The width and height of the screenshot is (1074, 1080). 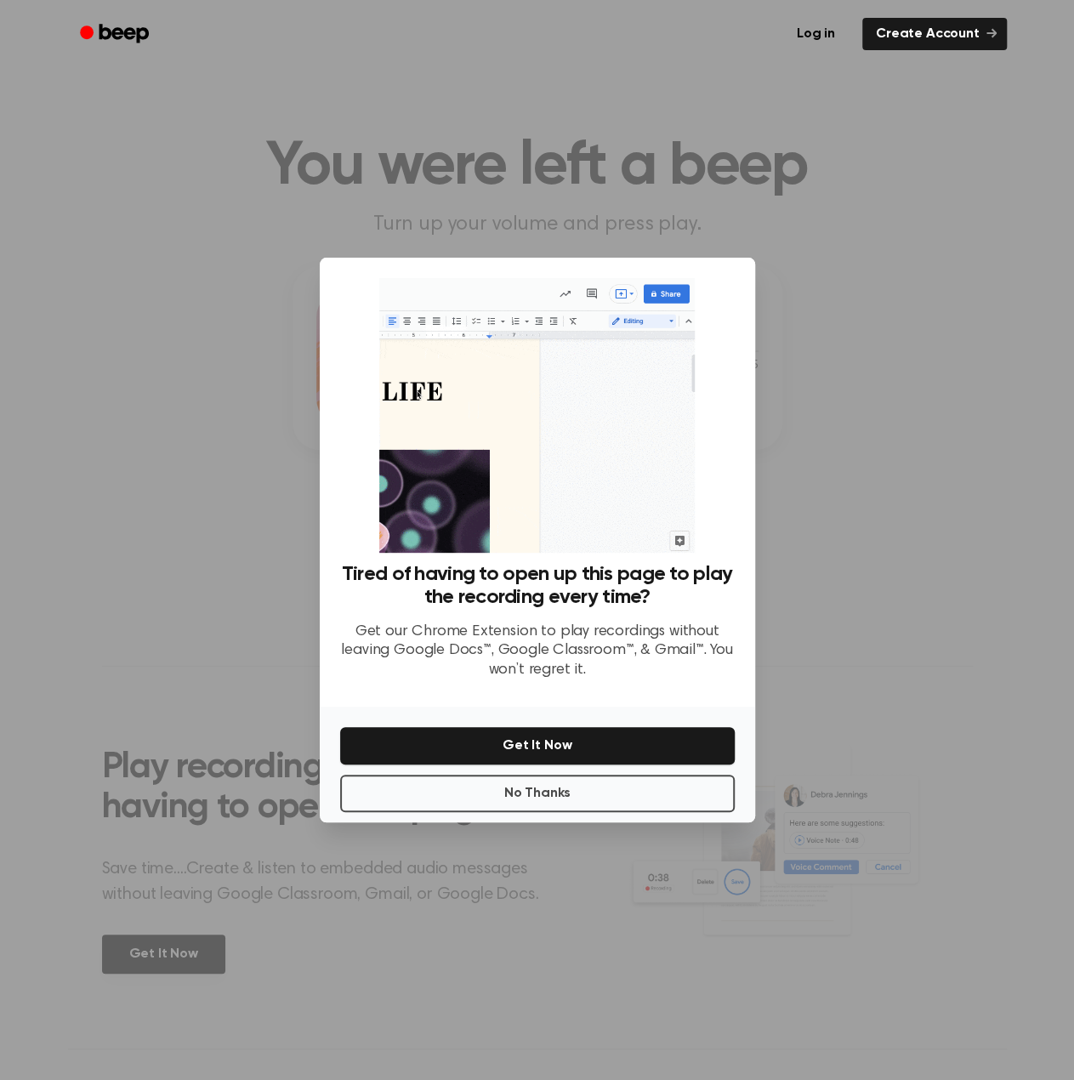 I want to click on h3: Tired of having to open up this page to play the recording every time?, so click(x=538, y=586).